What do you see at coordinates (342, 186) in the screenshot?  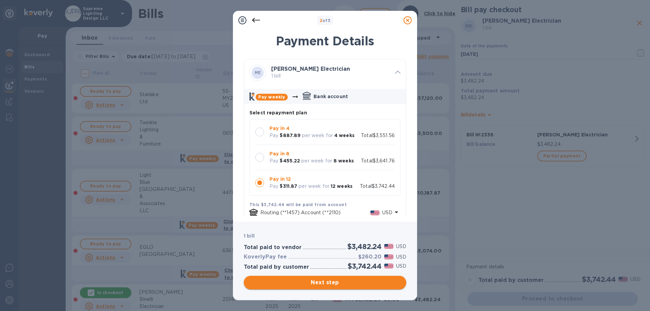 I see `b: 12 weeks` at bounding box center [342, 186].